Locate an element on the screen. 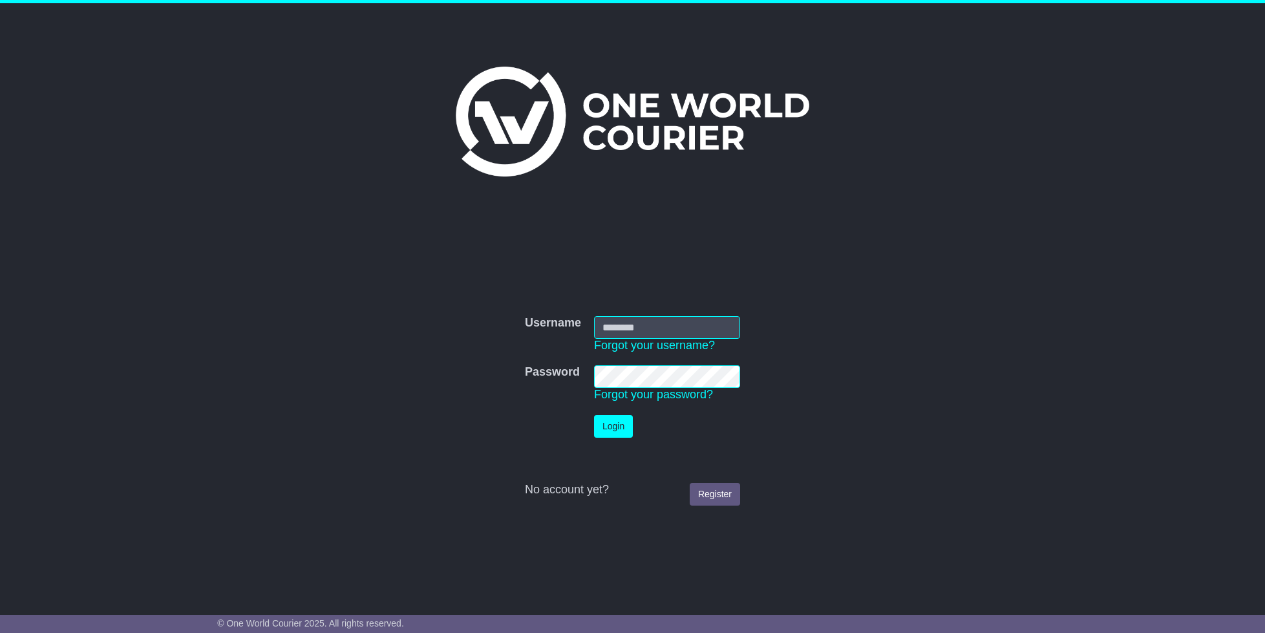  a: Forgot your password? is located at coordinates (653, 394).